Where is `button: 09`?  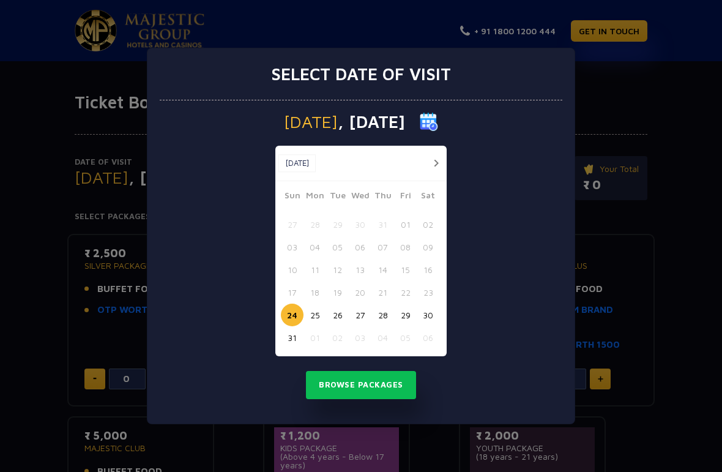 button: 09 is located at coordinates (428, 247).